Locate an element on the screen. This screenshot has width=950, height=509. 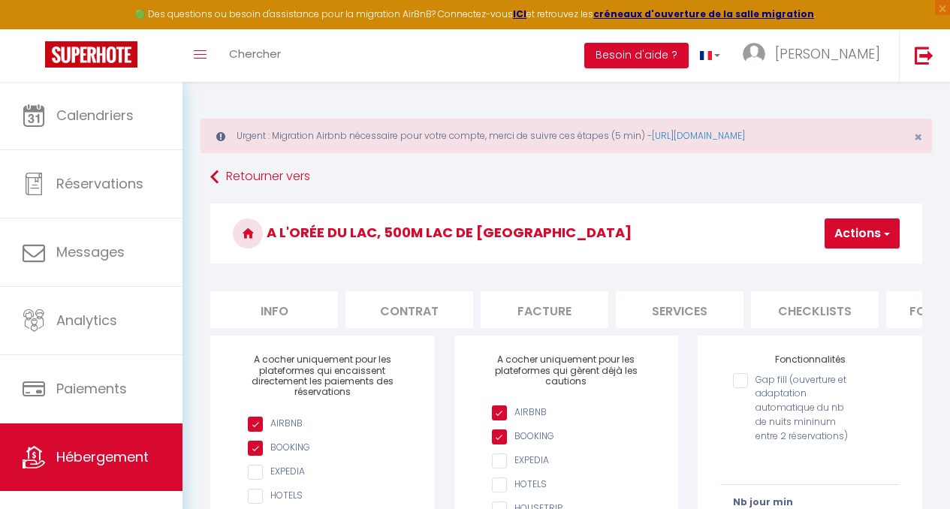
h4: A cocher uniquement pour les plateformes qui encaissent directement les paiements des réservations is located at coordinates (322, 376).